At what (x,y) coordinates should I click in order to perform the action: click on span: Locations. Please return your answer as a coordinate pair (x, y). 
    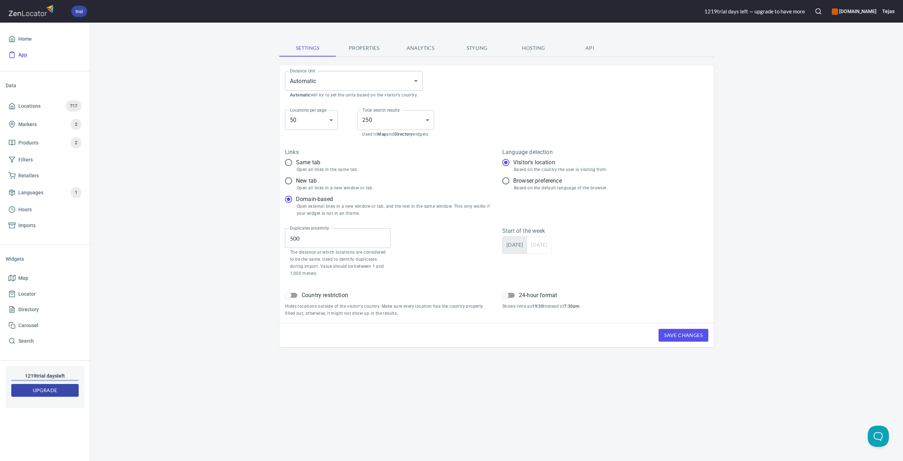
    Looking at the image, I should click on (29, 106).